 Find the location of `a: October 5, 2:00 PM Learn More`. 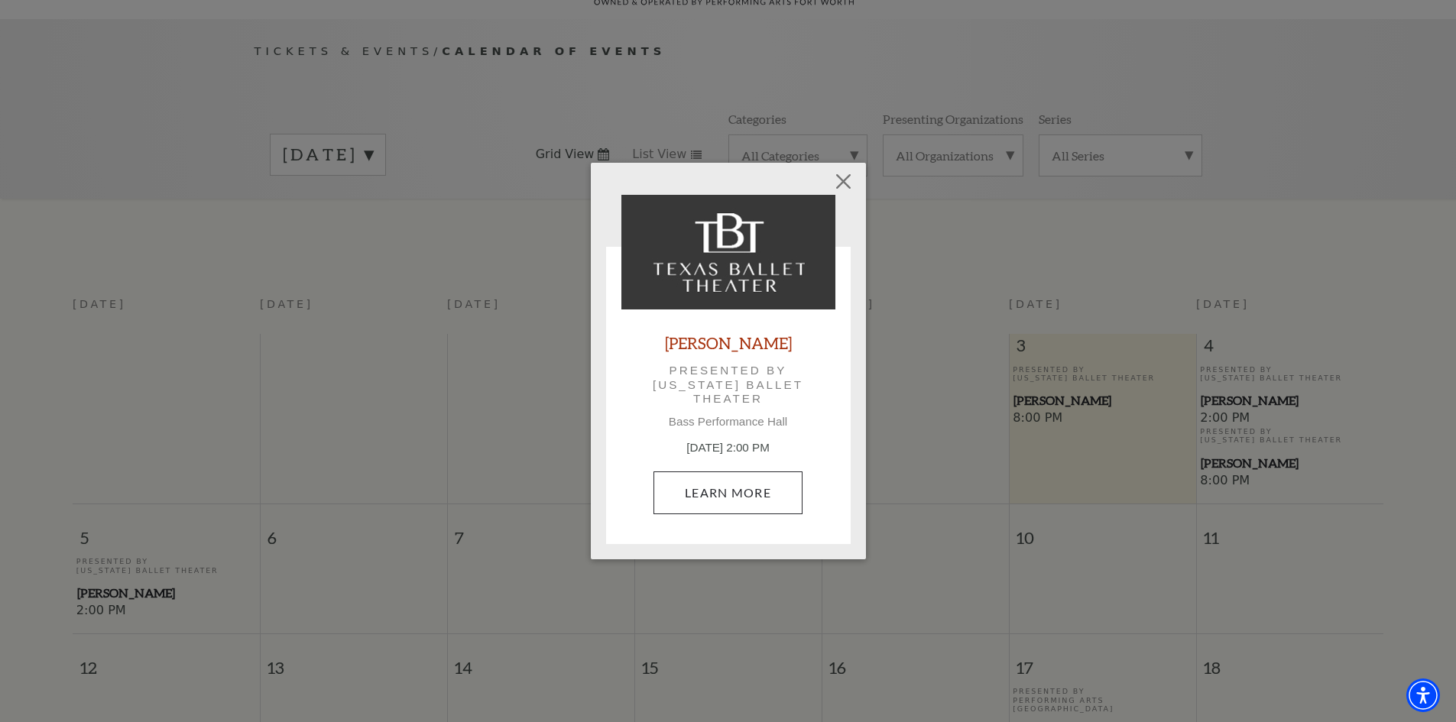

a: October 5, 2:00 PM Learn More is located at coordinates (728, 493).